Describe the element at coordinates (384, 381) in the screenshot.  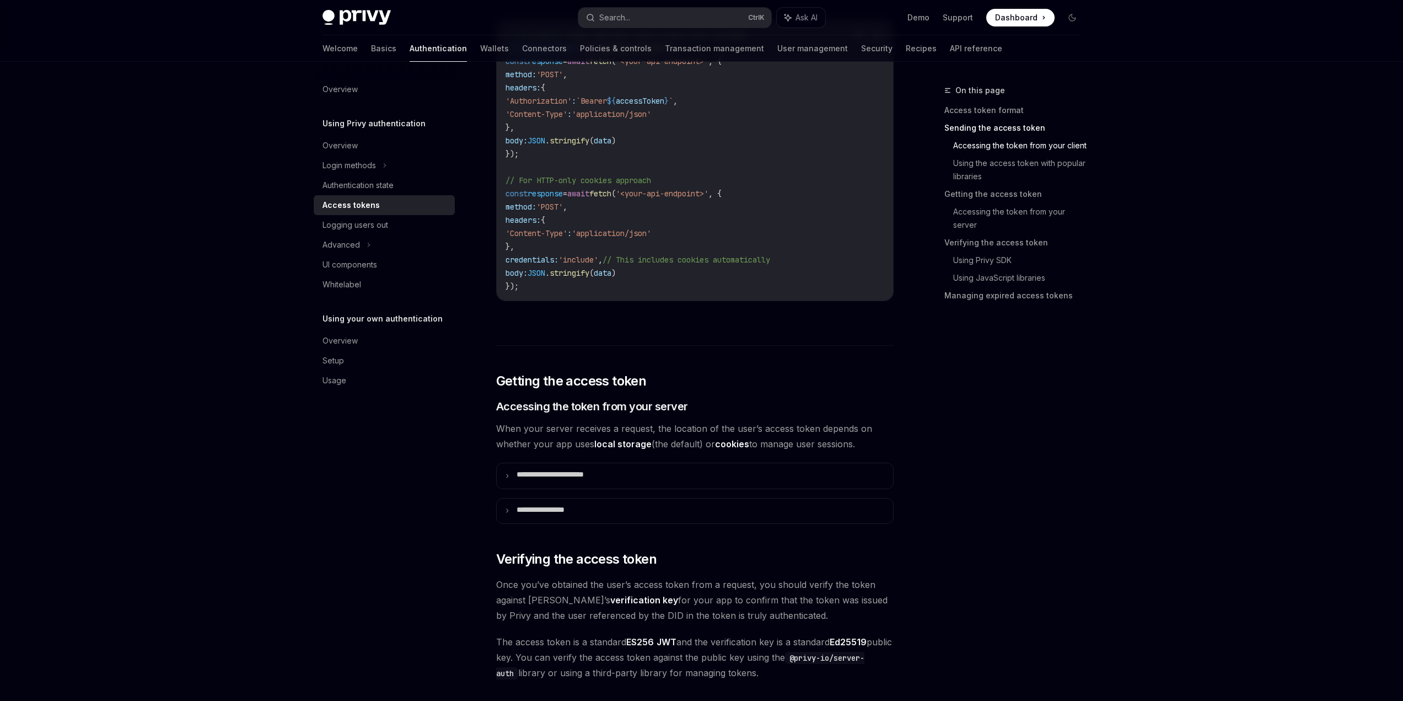
I see `a: Usage` at that location.